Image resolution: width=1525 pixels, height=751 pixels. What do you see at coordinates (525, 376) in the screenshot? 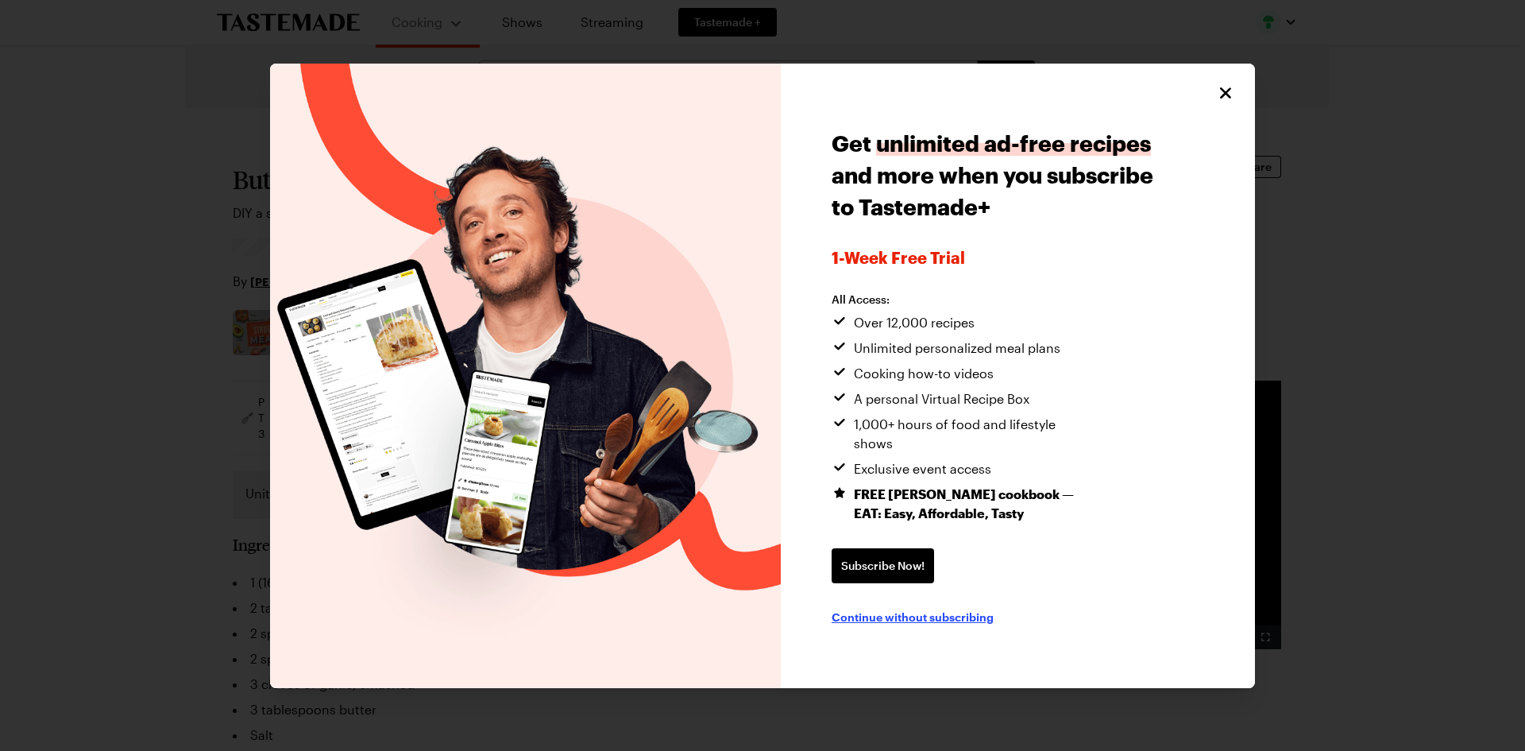
I see `img: Tastemade Plus preview image` at bounding box center [525, 376].